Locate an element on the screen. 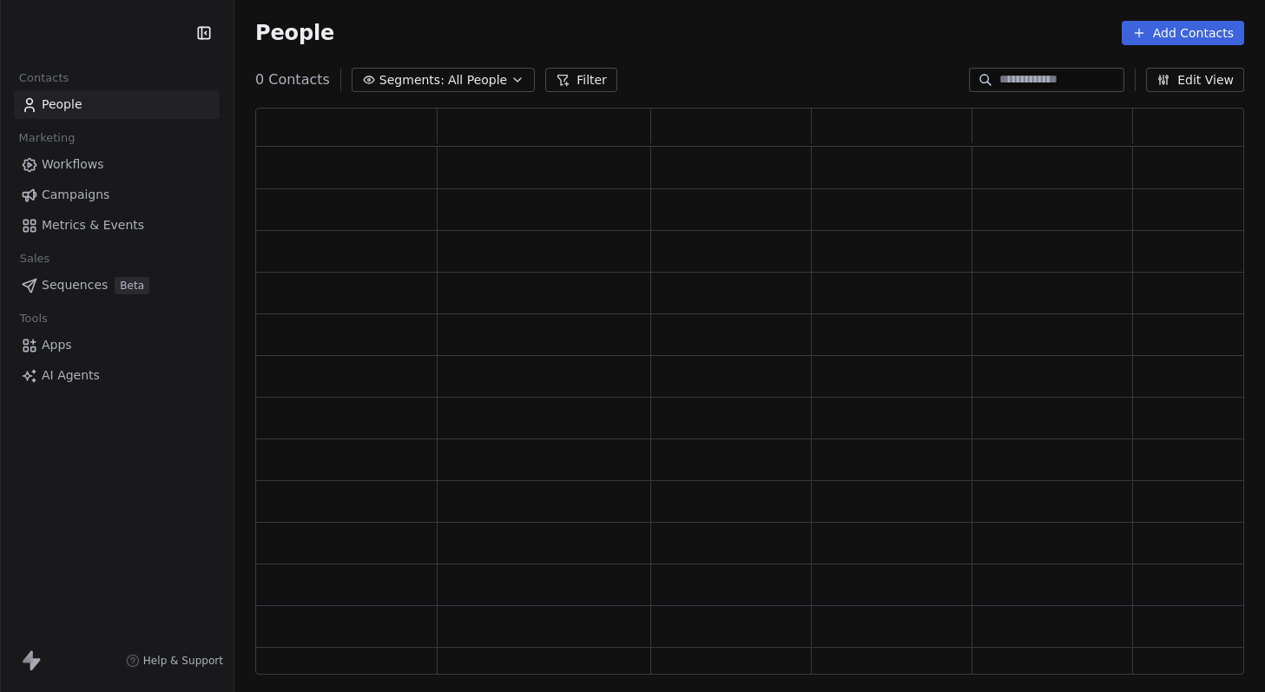 The image size is (1265, 692). span: Beta is located at coordinates (132, 286).